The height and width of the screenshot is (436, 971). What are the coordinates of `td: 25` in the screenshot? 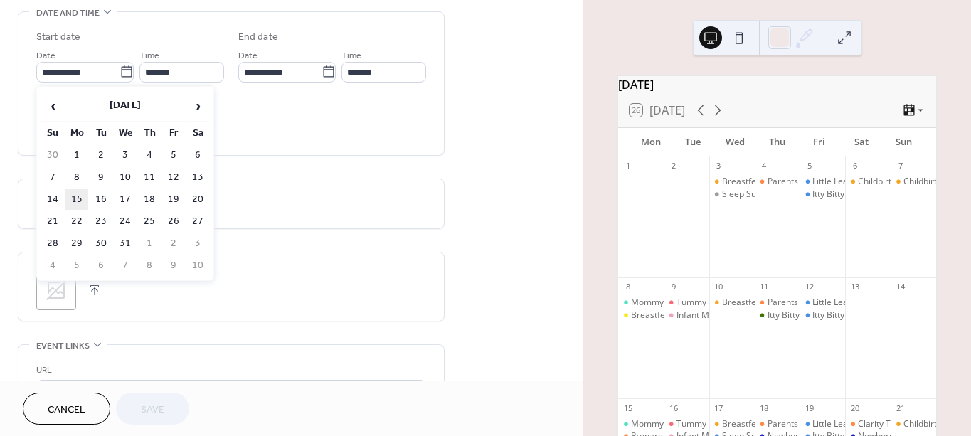 It's located at (149, 221).